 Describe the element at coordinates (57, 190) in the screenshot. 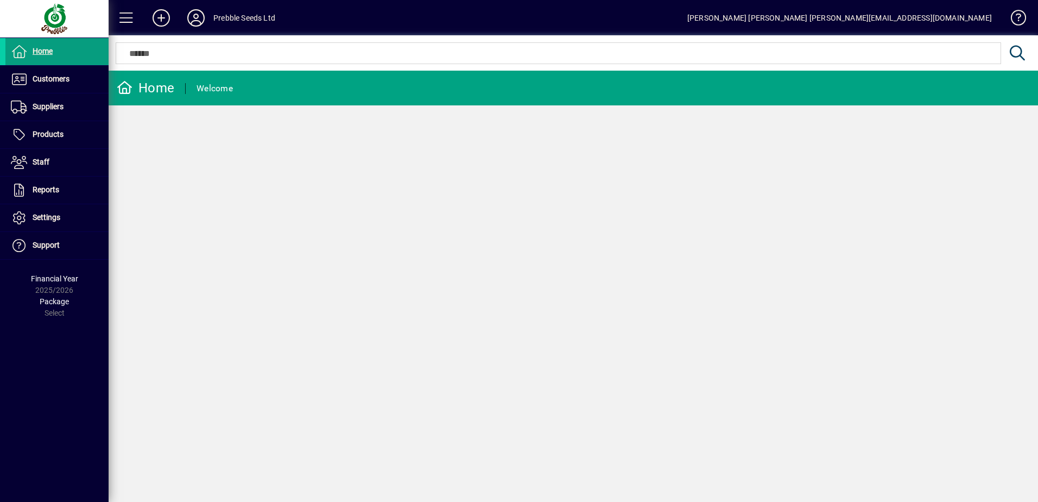

I see `a: Reports` at that location.